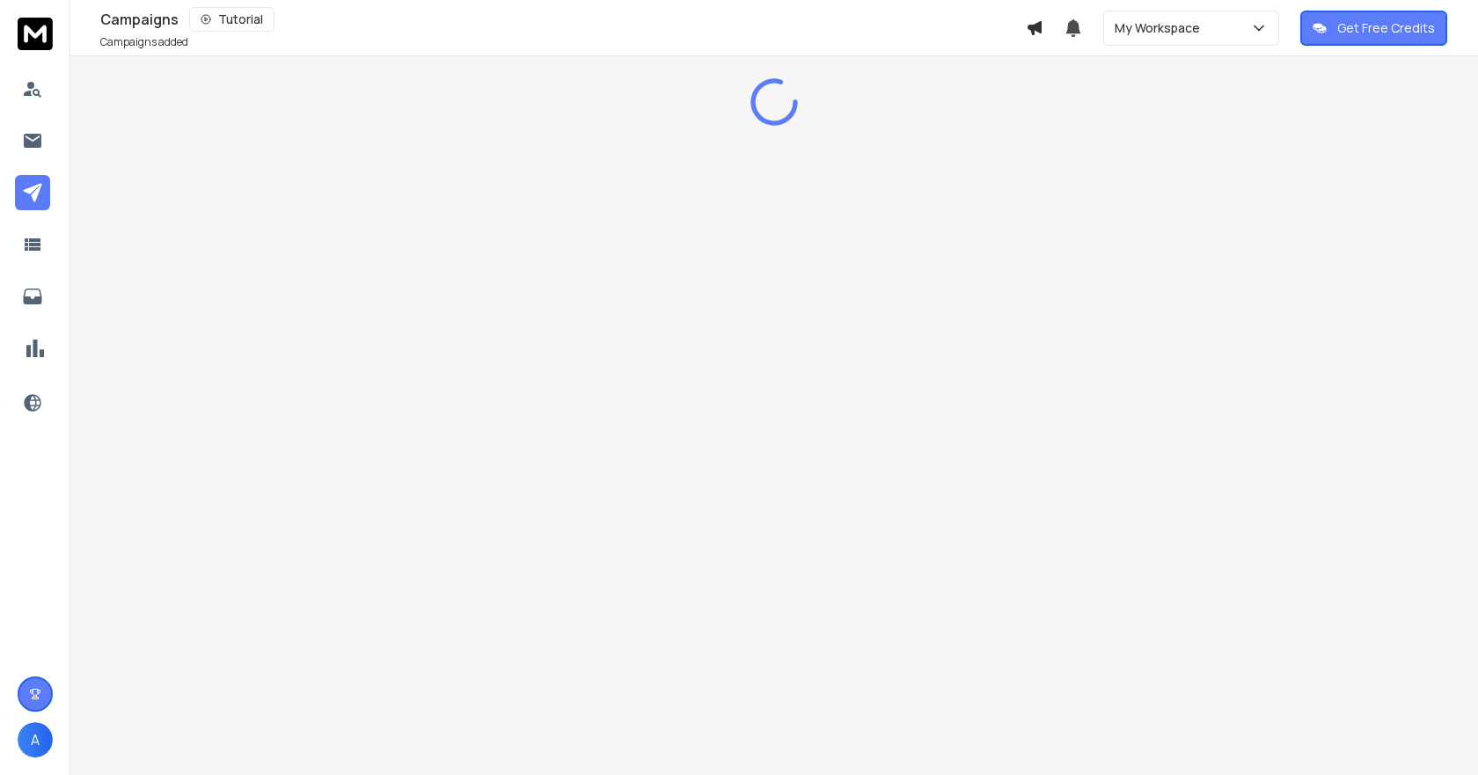 The image size is (1478, 775). I want to click on p: My Workspace, so click(1160, 28).